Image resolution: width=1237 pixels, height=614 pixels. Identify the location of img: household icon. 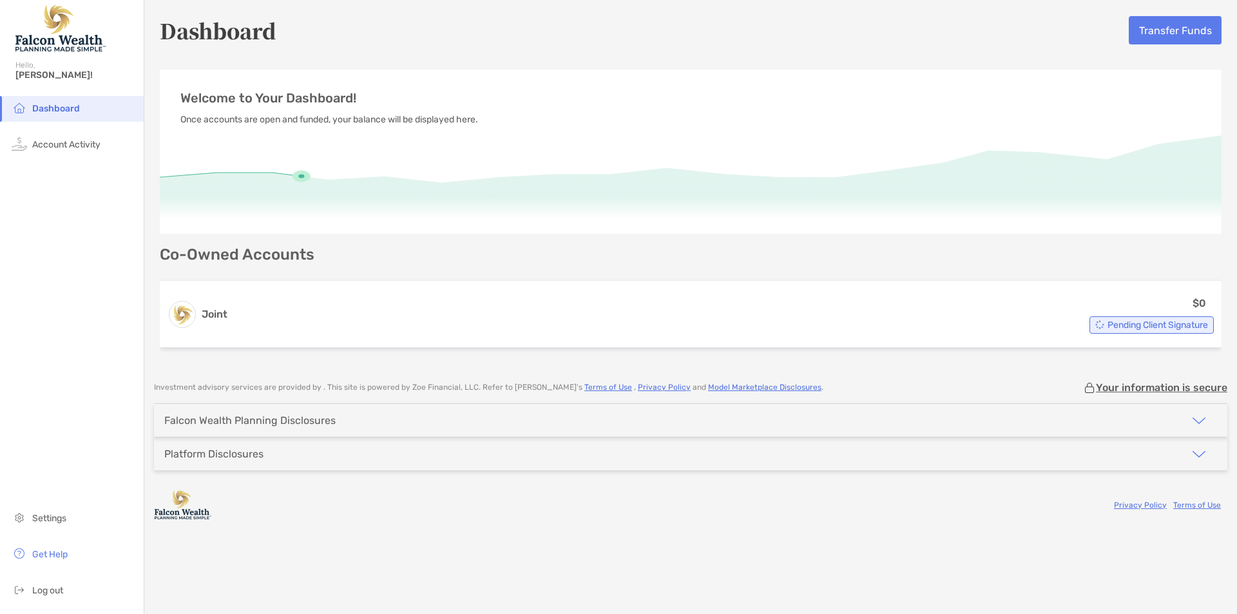
(19, 108).